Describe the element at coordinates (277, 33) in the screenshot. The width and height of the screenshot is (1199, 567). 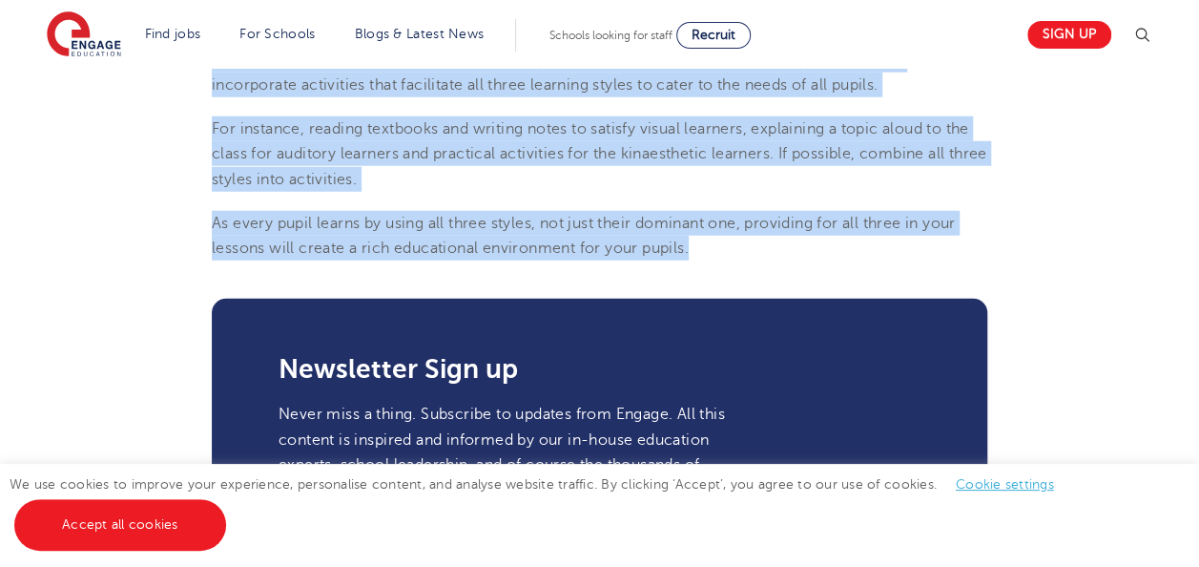
I see `a: For Schools` at that location.